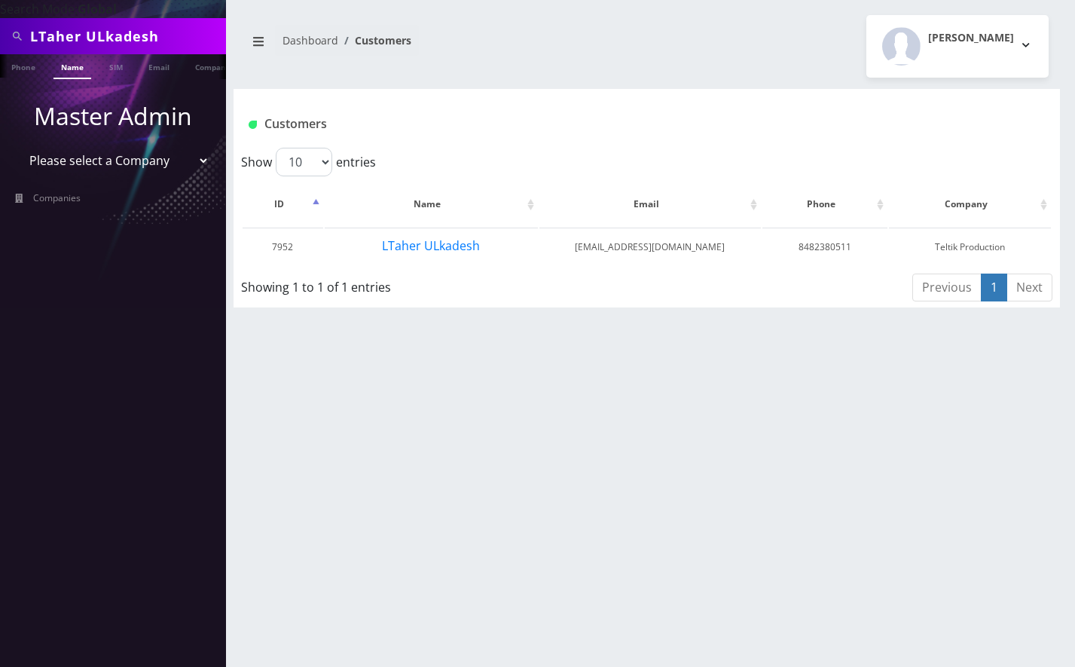 This screenshot has height=667, width=1075. I want to click on a: Next, so click(1029, 287).